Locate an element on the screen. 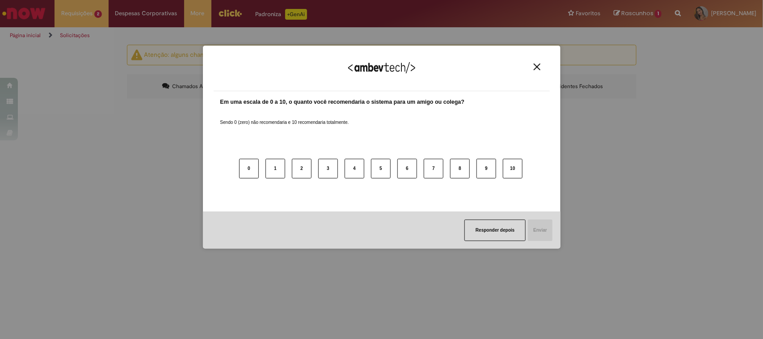 Image resolution: width=763 pixels, height=339 pixels. button: 1 is located at coordinates (275, 168).